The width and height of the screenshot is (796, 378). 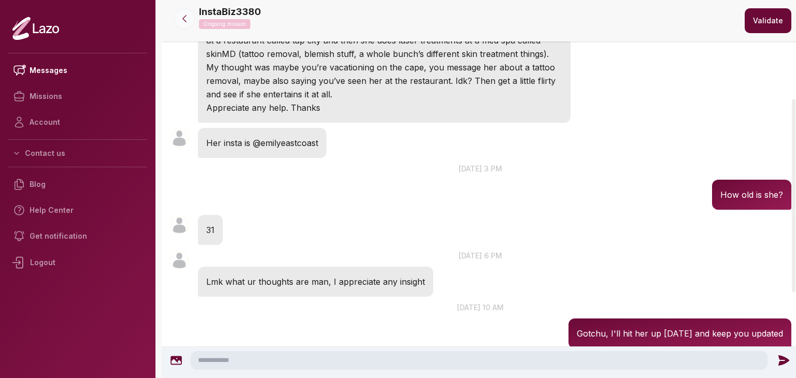 What do you see at coordinates (384, 108) in the screenshot?
I see `p: Appreciate any help. Thanks` at bounding box center [384, 108].